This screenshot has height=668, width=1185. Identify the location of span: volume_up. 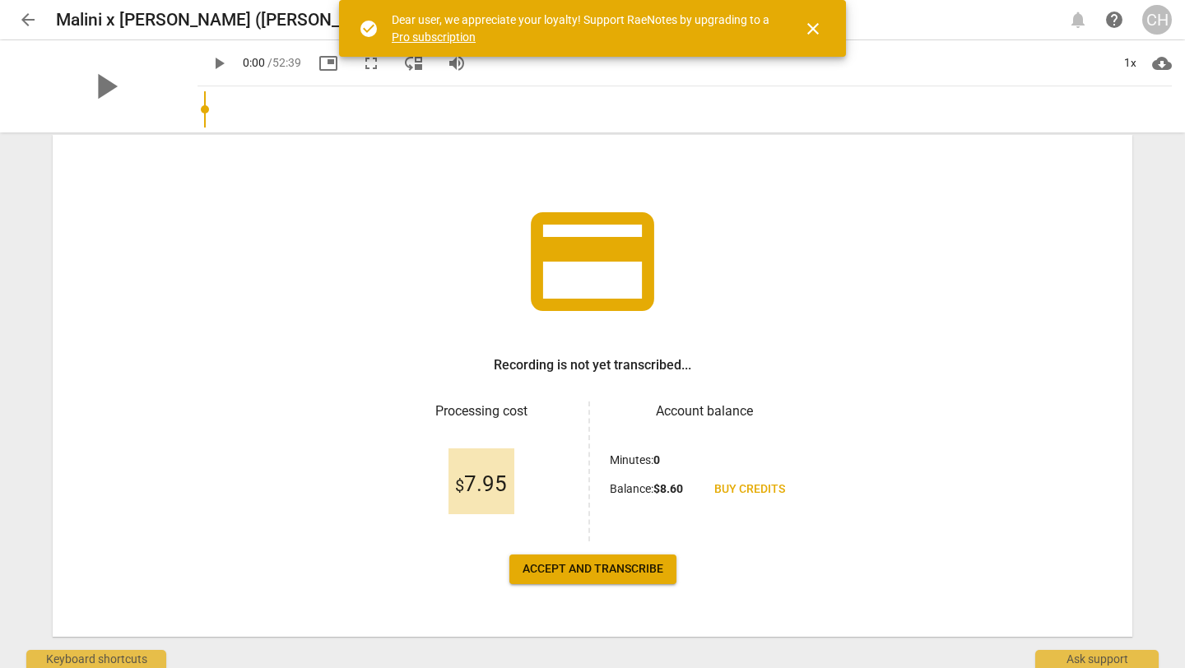
(457, 63).